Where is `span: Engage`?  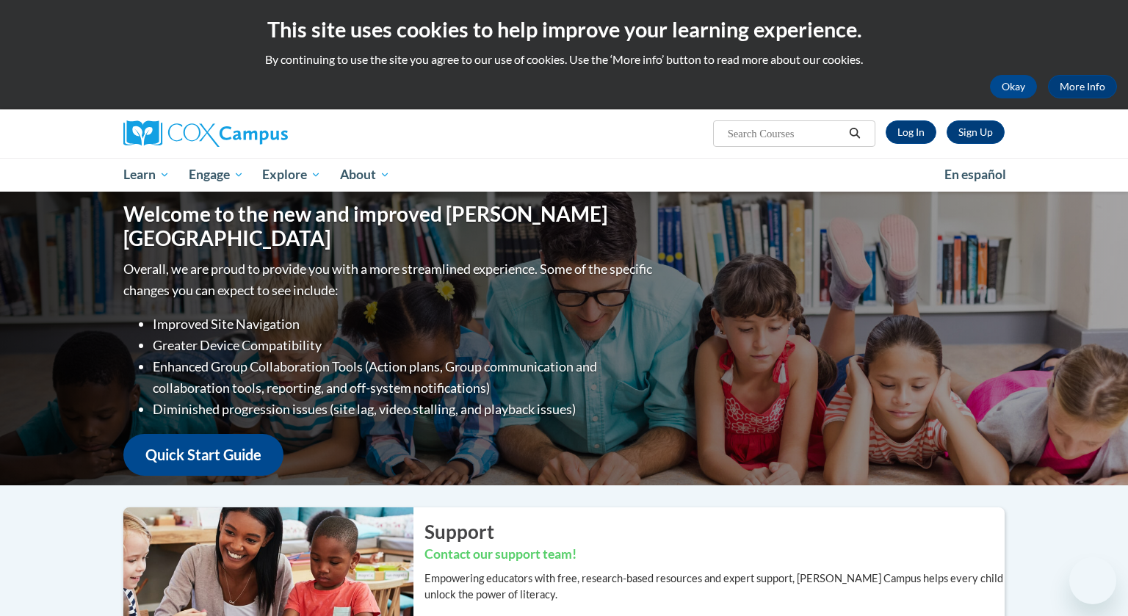 span: Engage is located at coordinates (216, 175).